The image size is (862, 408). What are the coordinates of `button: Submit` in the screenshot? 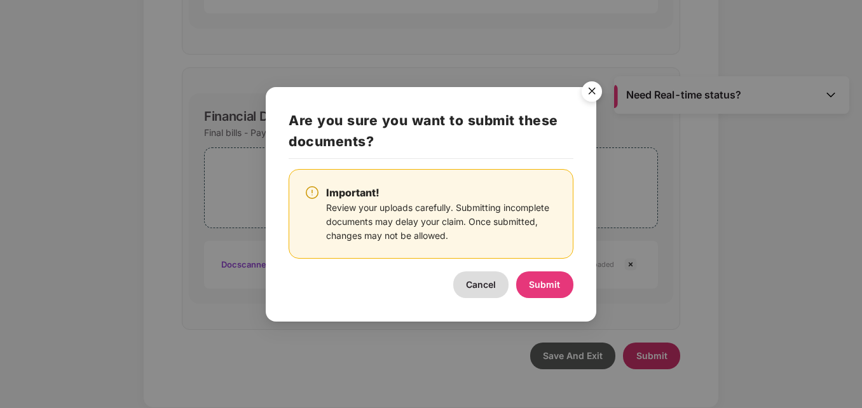 It's located at (545, 285).